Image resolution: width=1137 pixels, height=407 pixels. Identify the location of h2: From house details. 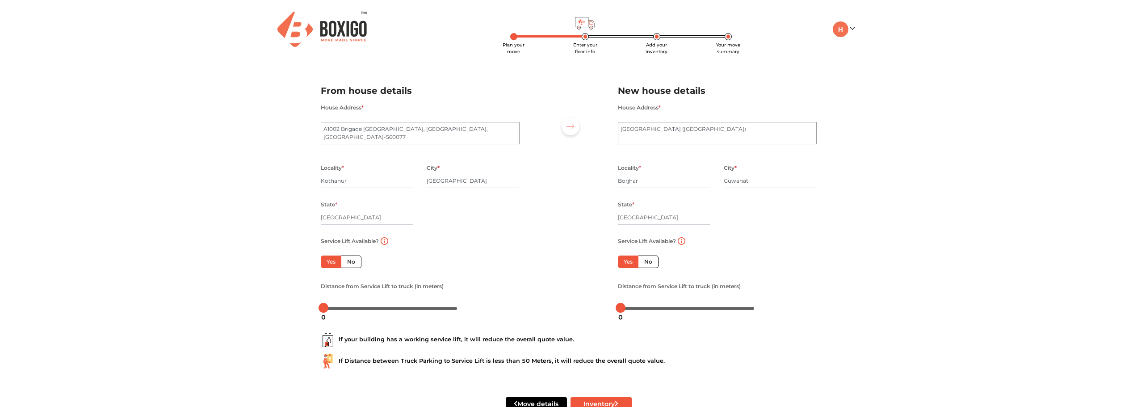
(420, 91).